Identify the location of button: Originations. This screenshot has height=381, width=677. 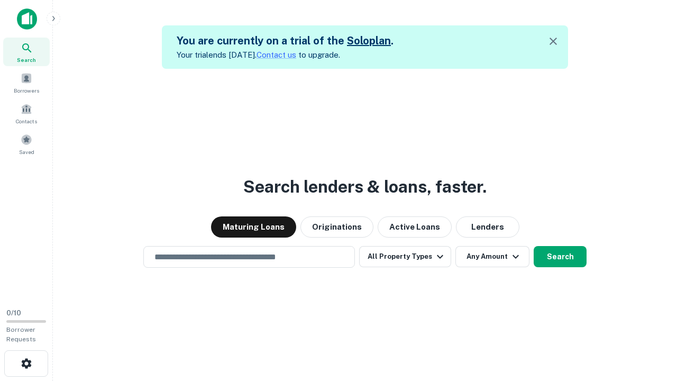
(337, 227).